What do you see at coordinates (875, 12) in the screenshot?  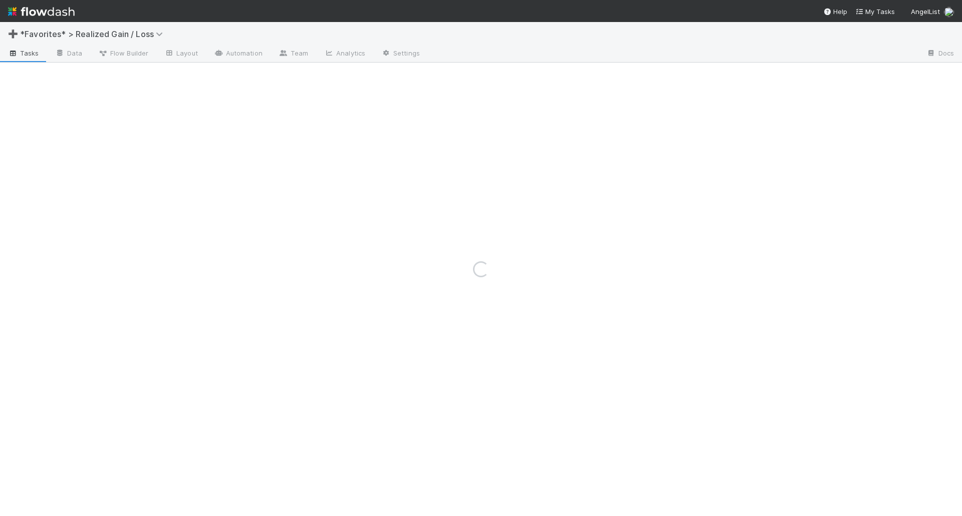 I see `span: My Tasks` at bounding box center [875, 12].